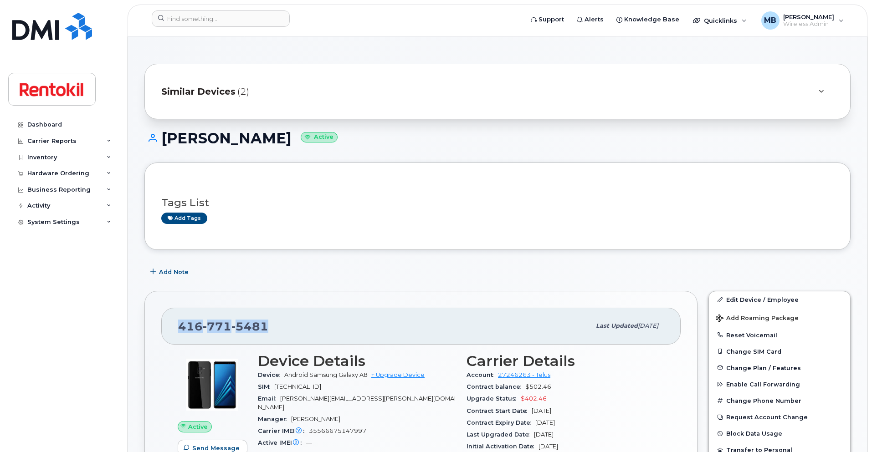  What do you see at coordinates (357, 361) in the screenshot?
I see `h3: Device Details` at bounding box center [357, 361].